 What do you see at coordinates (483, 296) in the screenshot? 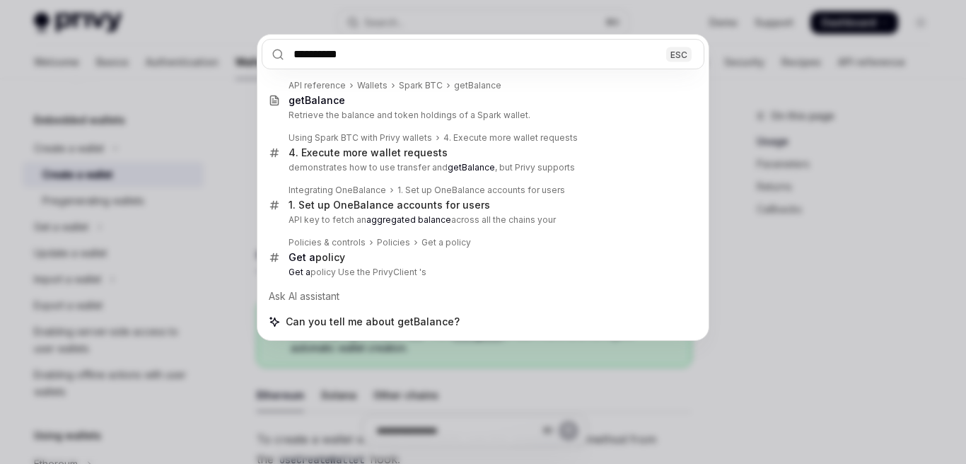
I see `div: Ask AI assistant` at bounding box center [483, 296].